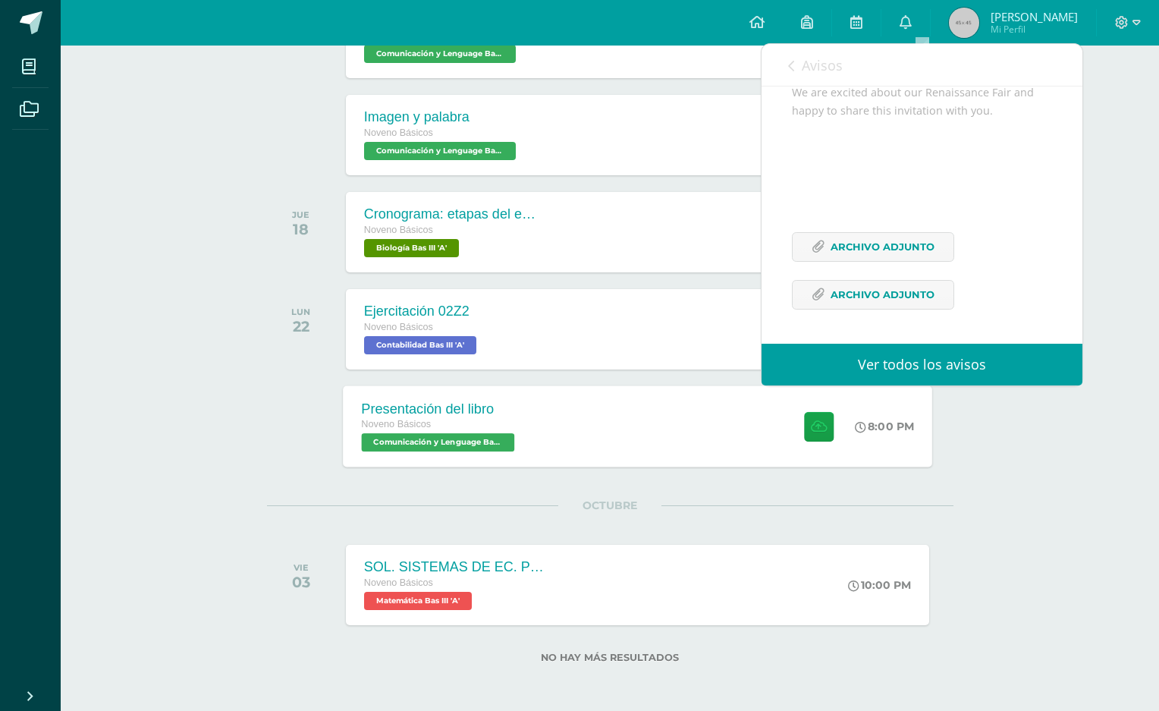  What do you see at coordinates (964, 23) in the screenshot?
I see `img: 45x45` at bounding box center [964, 23].